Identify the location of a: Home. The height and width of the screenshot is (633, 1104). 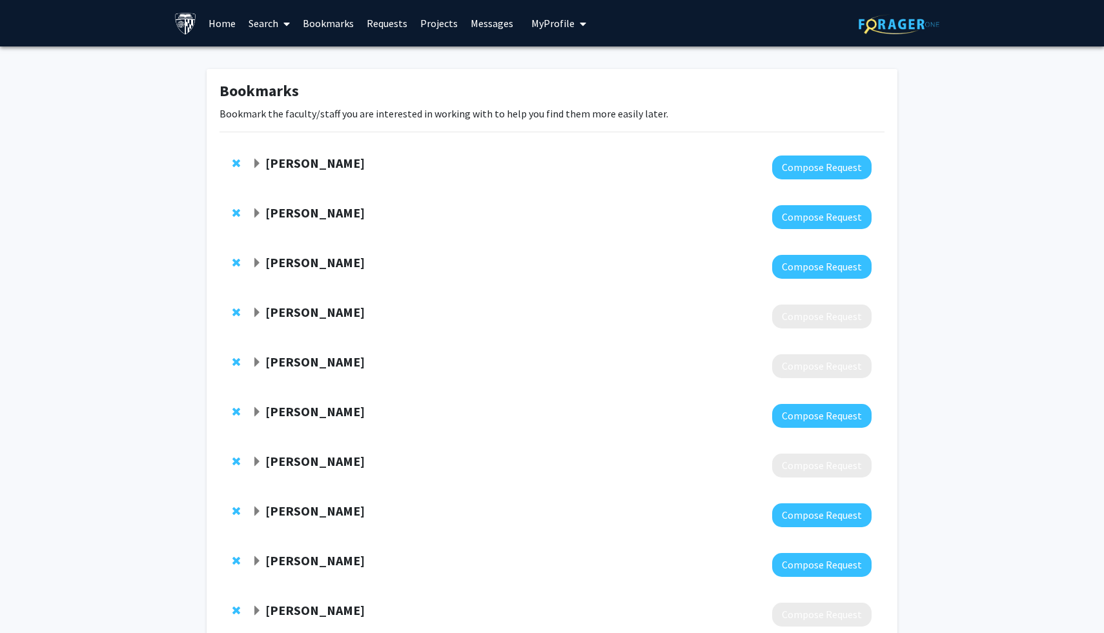
(222, 23).